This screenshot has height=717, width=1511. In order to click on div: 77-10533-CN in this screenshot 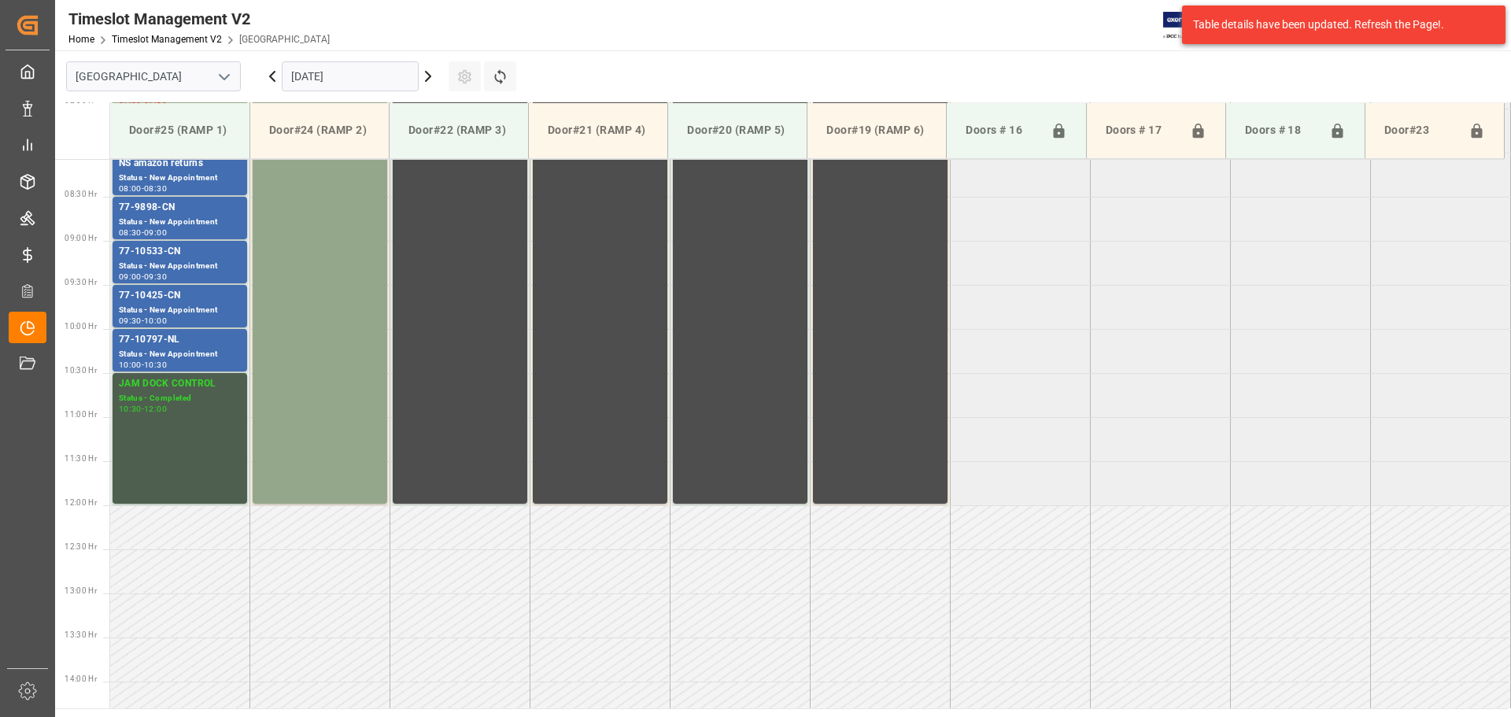, I will do `click(179, 252)`.